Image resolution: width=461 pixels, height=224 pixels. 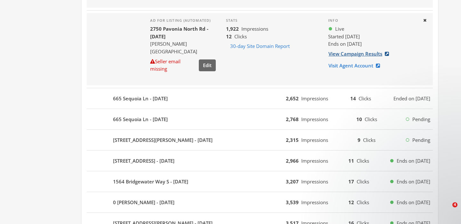 What do you see at coordinates (455, 205) in the screenshot?
I see `span: 4` at bounding box center [455, 205].